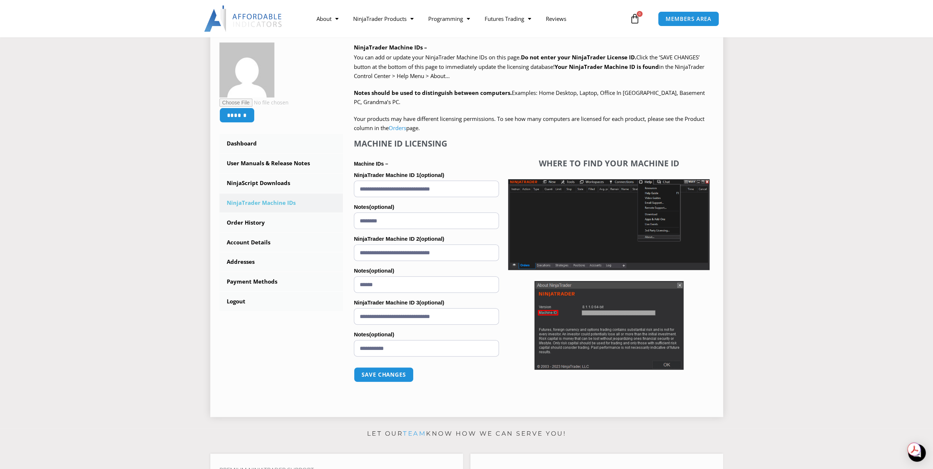  What do you see at coordinates (426, 143) in the screenshot?
I see `h4: Machine ID Licensing` at bounding box center [426, 143].